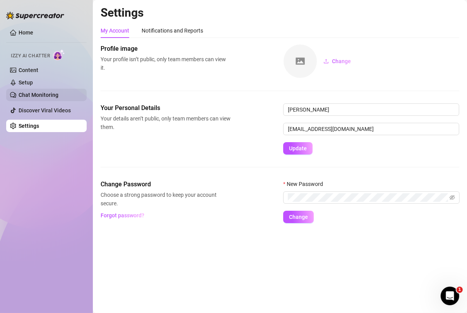  What do you see at coordinates (123, 215) in the screenshot?
I see `span: Forgot password?` at bounding box center [123, 215].